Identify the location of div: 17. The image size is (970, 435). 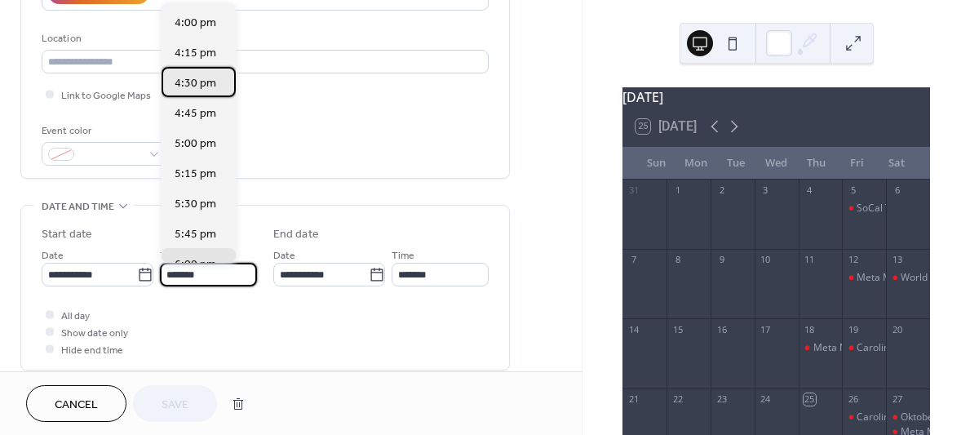
(765, 329).